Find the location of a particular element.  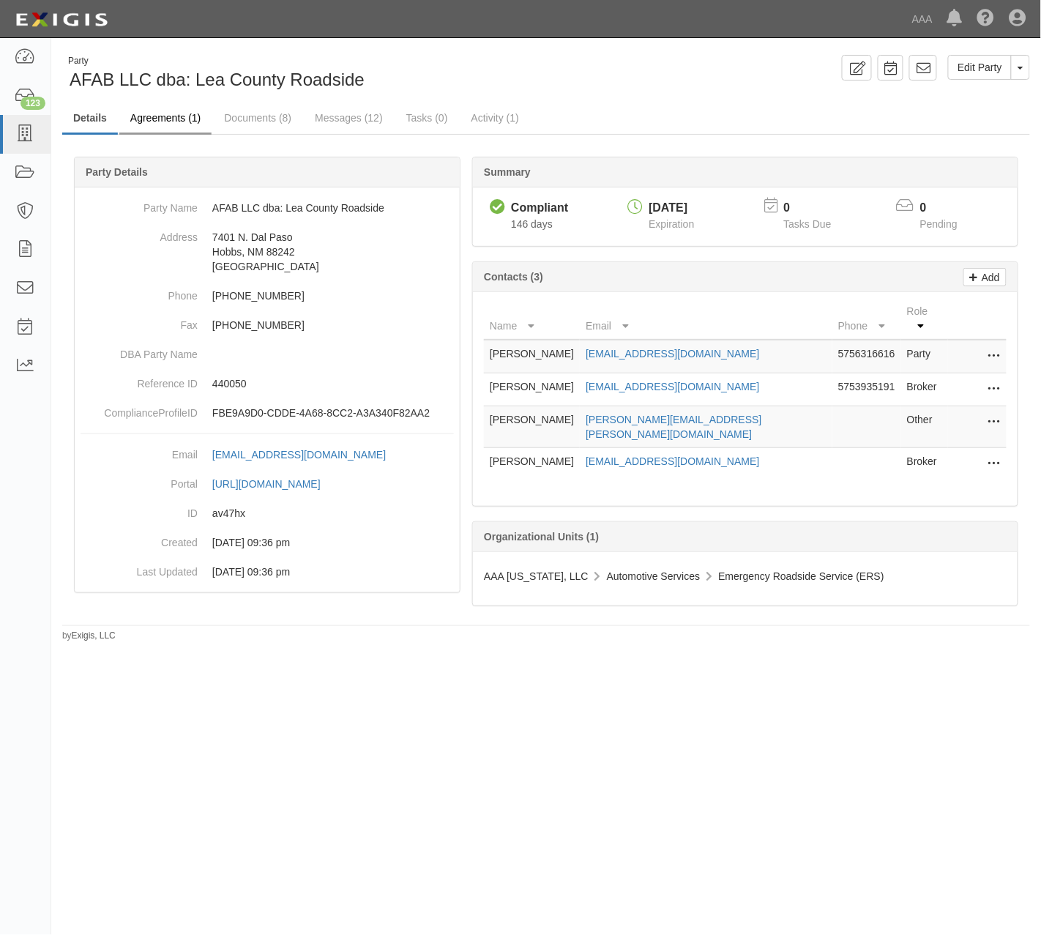

dd: AFAB LLC dba: Lea County Roadside is located at coordinates (267, 208).